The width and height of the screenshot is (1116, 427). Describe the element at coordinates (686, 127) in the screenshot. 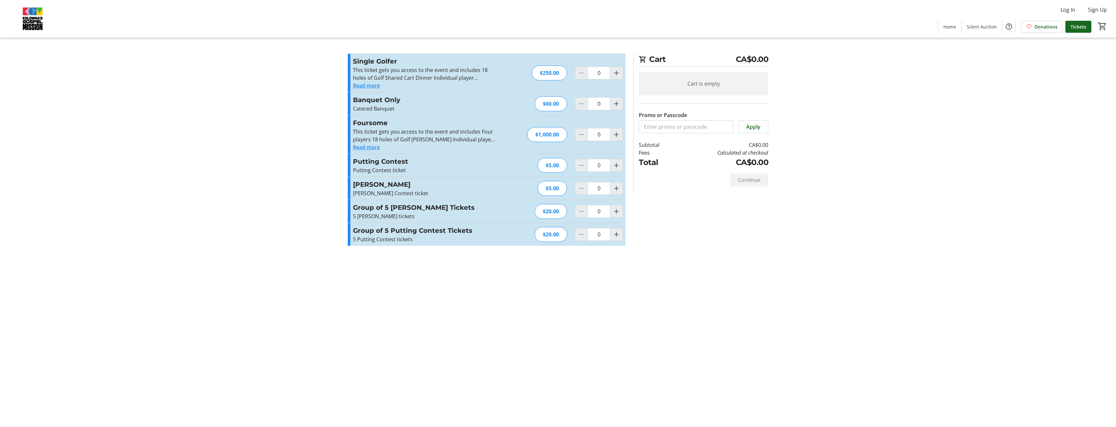

I see `input: Enter promo or passcode` at that location.